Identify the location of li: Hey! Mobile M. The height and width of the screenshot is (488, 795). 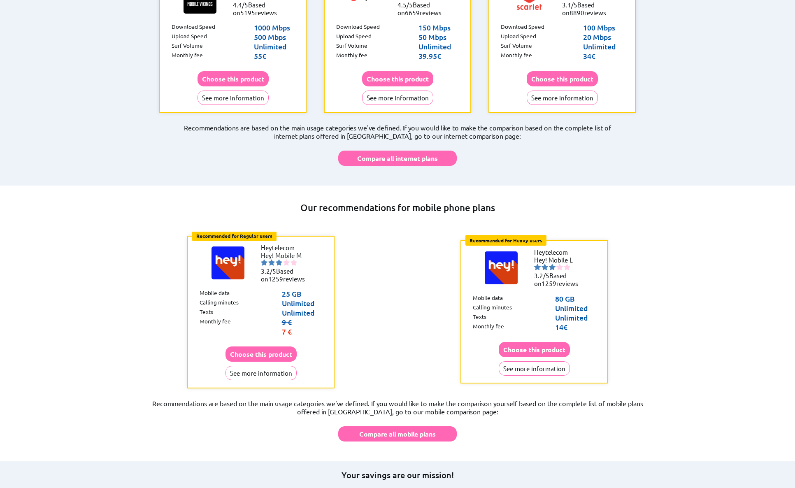
(285, 255).